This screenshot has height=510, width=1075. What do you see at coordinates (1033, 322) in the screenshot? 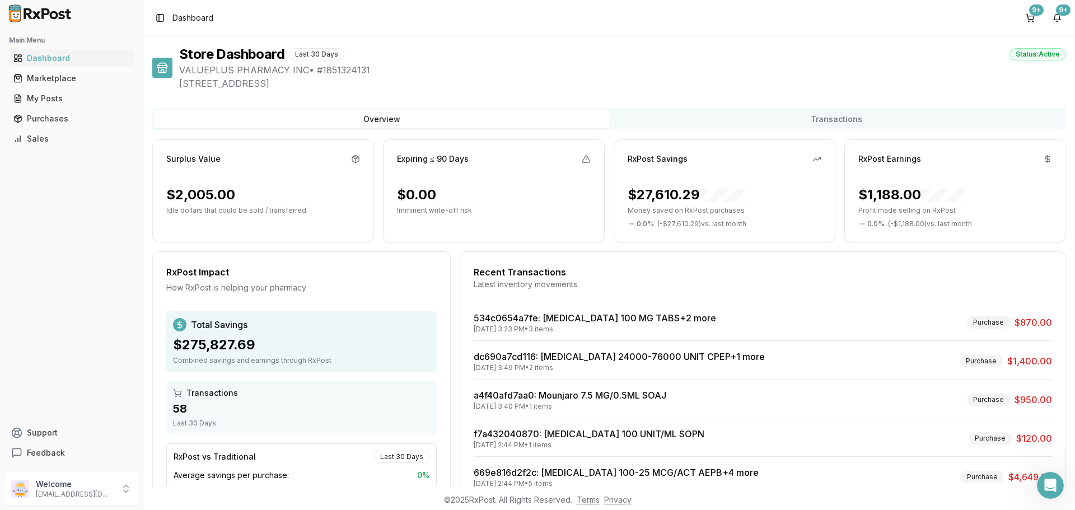
I see `span: $870.00` at bounding box center [1033, 322].